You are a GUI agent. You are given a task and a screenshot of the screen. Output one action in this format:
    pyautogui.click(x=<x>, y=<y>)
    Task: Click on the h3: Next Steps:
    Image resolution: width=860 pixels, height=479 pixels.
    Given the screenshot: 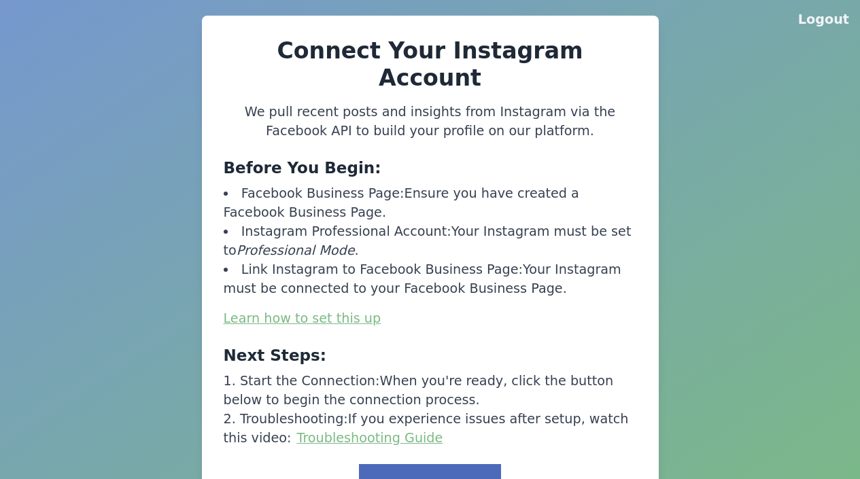 What is the action you would take?
    pyautogui.click(x=430, y=356)
    